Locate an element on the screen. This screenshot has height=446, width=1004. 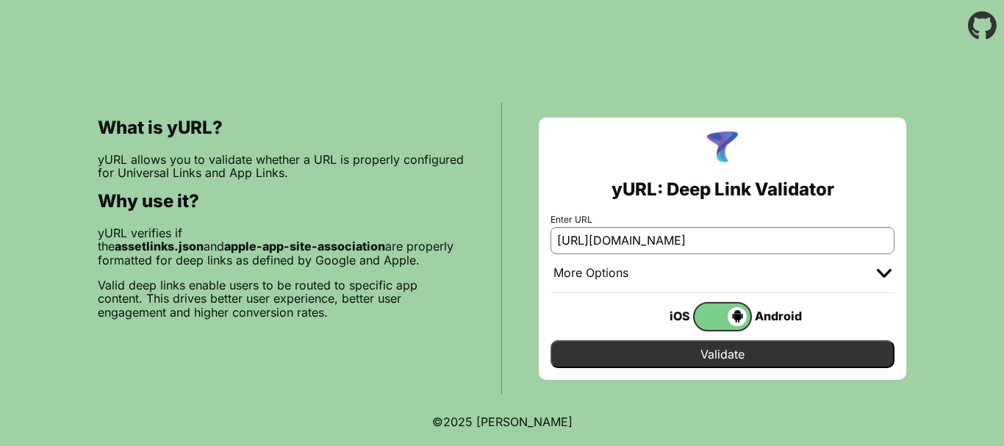
img: chevron is located at coordinates (884, 273).